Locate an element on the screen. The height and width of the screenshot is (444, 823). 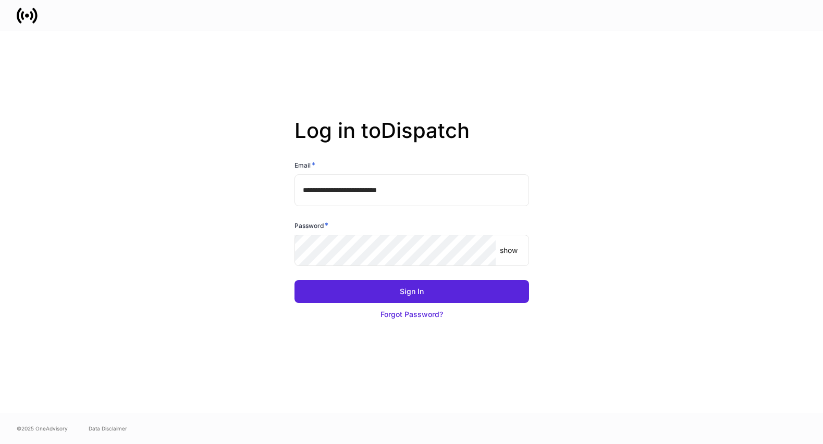
h2: Log in to Dispatch is located at coordinates (412, 139).